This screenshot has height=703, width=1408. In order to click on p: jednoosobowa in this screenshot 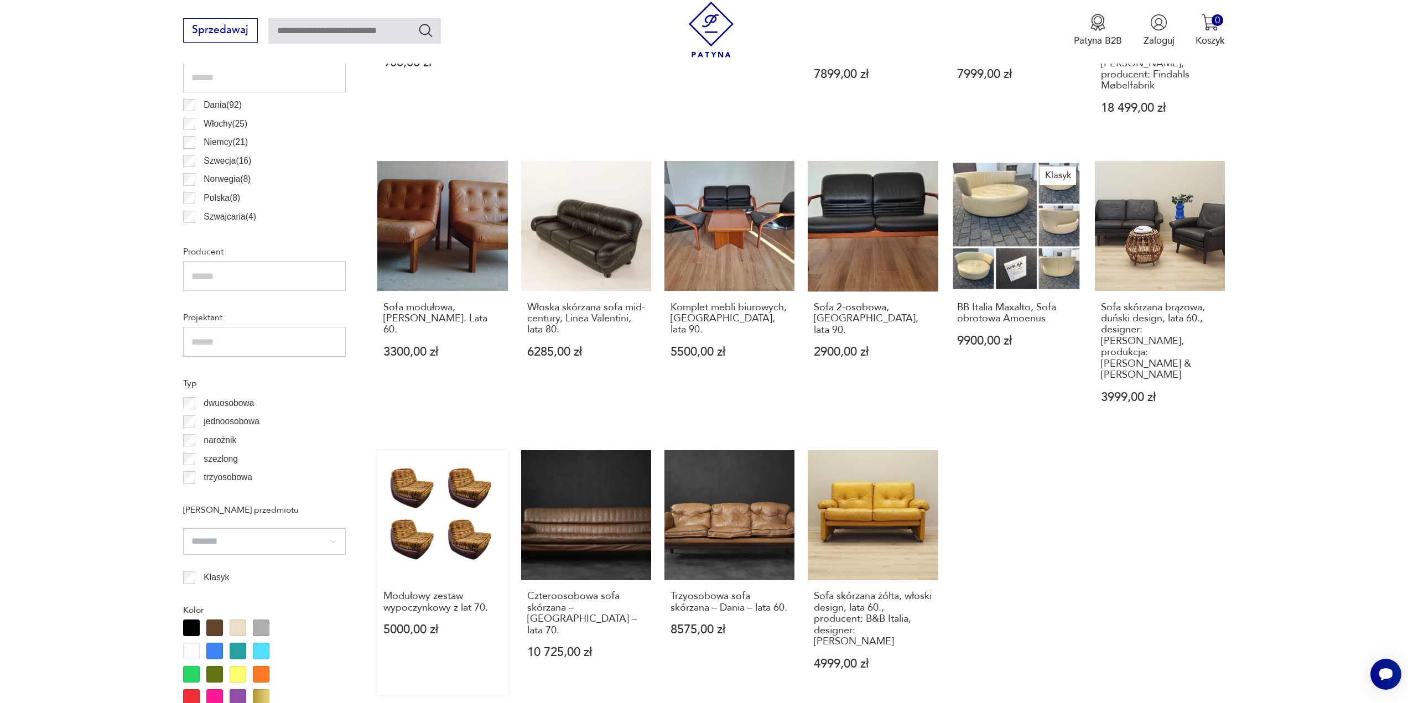, I will do `click(231, 421)`.